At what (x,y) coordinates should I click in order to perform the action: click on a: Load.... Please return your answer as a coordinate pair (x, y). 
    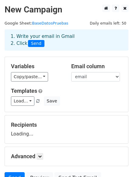
    Looking at the image, I should click on (22, 101).